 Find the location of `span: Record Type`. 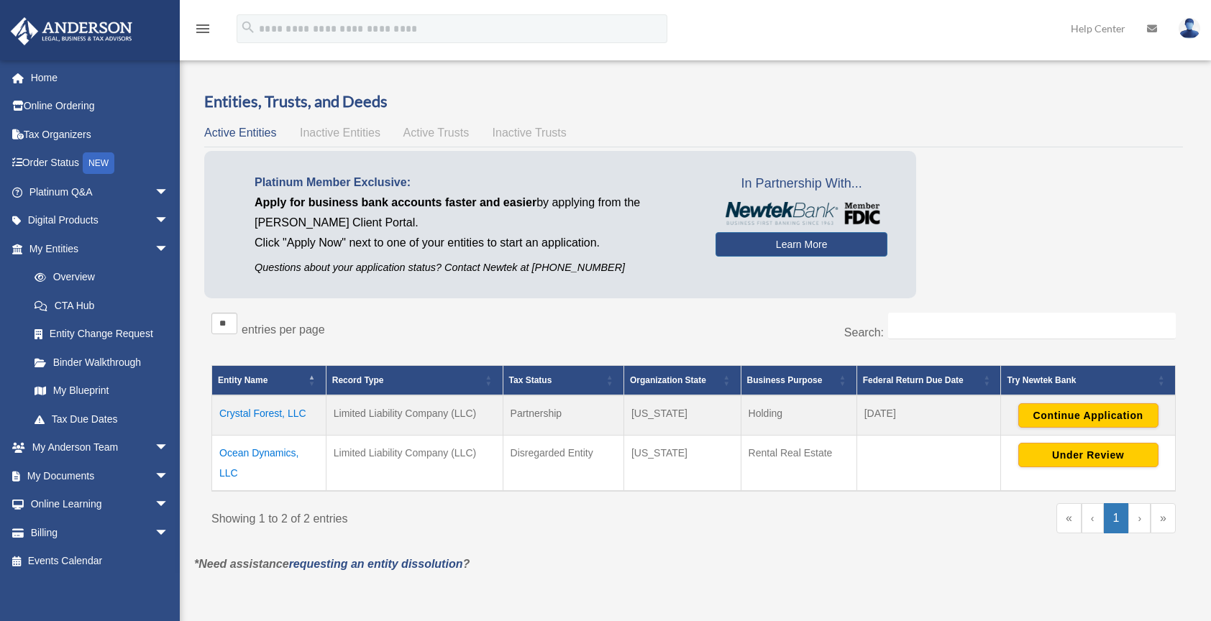

span: Record Type is located at coordinates (358, 380).